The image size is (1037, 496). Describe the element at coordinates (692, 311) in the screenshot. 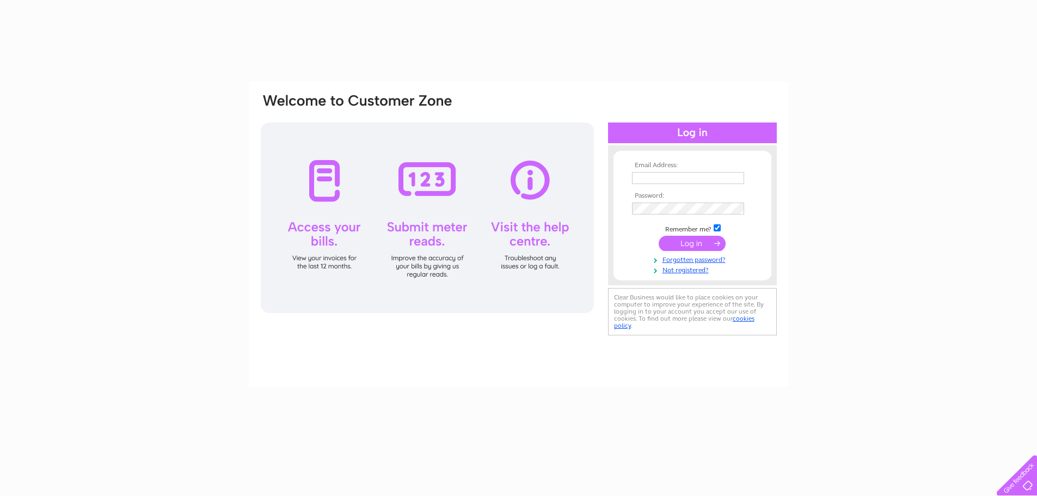

I see `div: Clear Business would like to place cookies on your computer to improve your experience of the sit...` at that location.